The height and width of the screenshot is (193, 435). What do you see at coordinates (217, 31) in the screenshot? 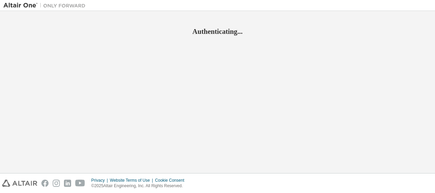
I see `h2: Authenticating...` at bounding box center [217, 31].